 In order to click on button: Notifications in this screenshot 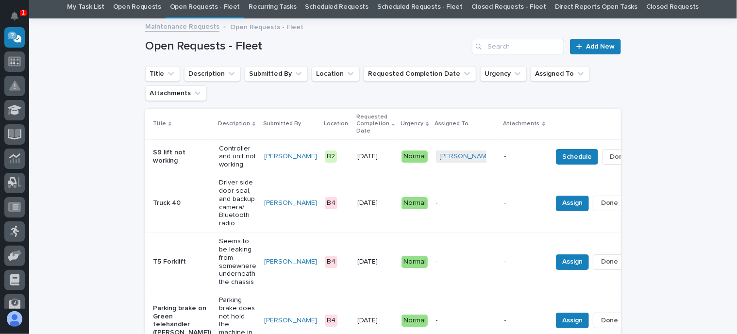, I will do `click(15, 16)`.